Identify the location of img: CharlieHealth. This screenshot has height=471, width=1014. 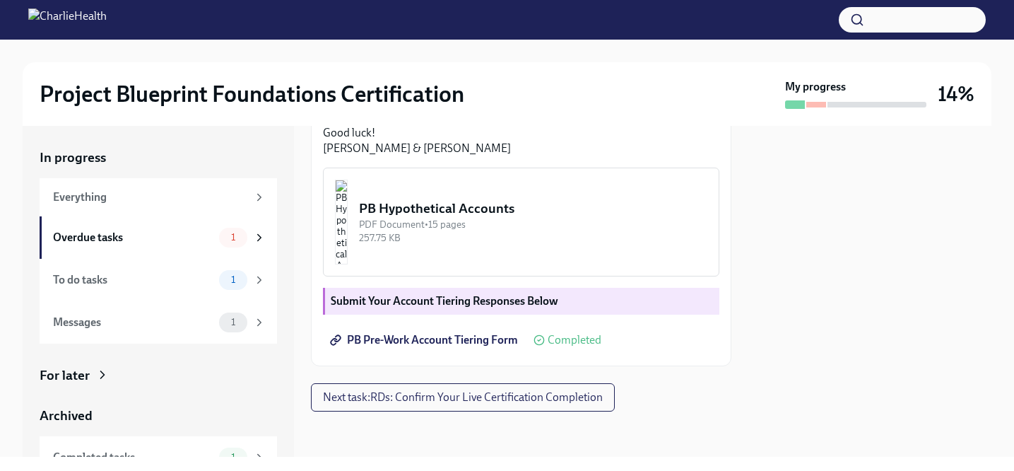
(67, 20).